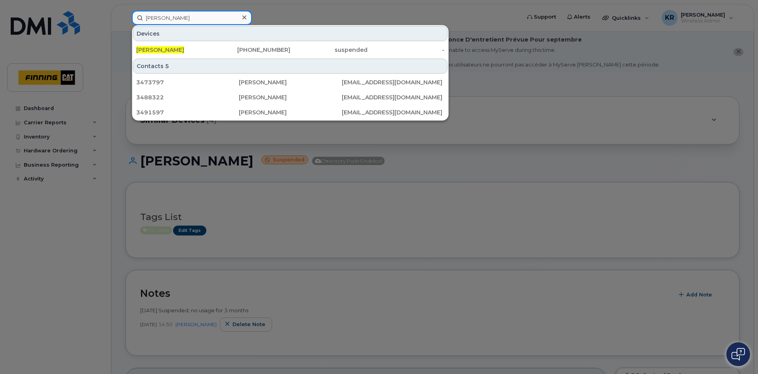 The height and width of the screenshot is (374, 758). I want to click on div: 3473797, so click(187, 82).